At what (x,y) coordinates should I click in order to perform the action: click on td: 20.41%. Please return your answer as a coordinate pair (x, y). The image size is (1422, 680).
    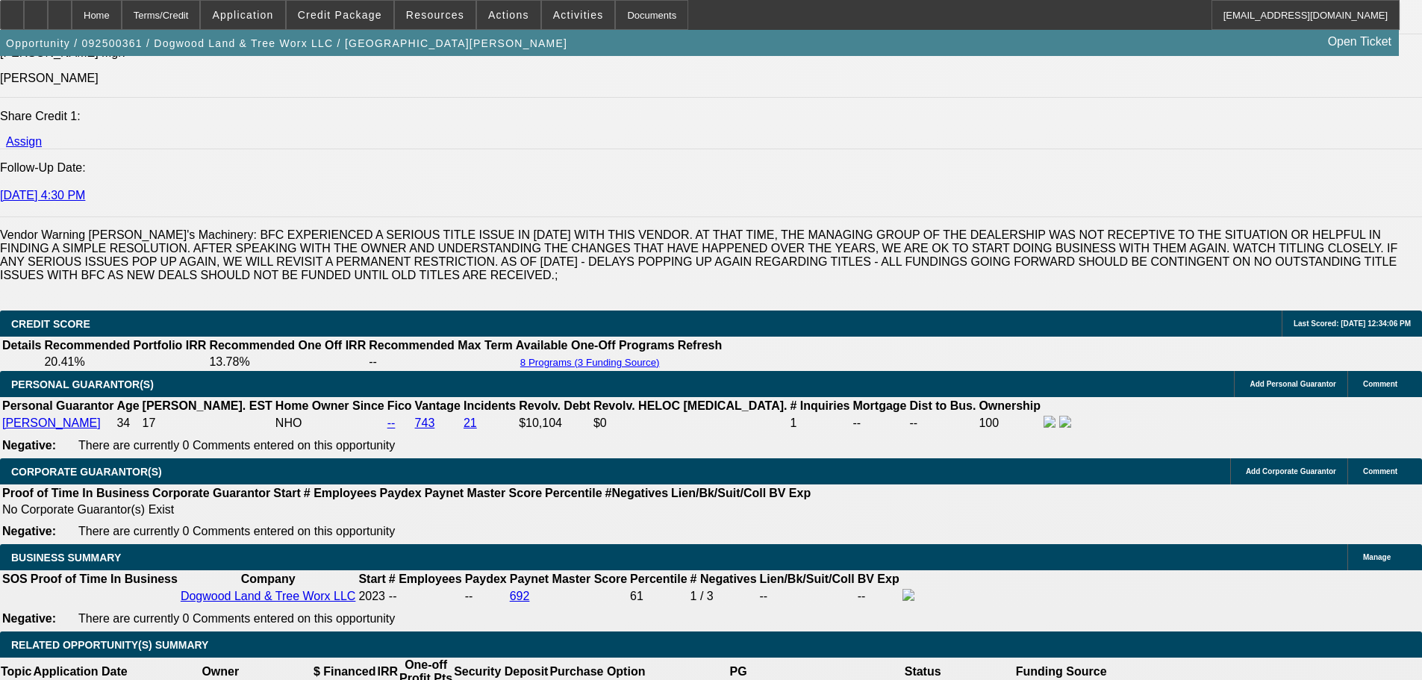
    Looking at the image, I should click on (125, 362).